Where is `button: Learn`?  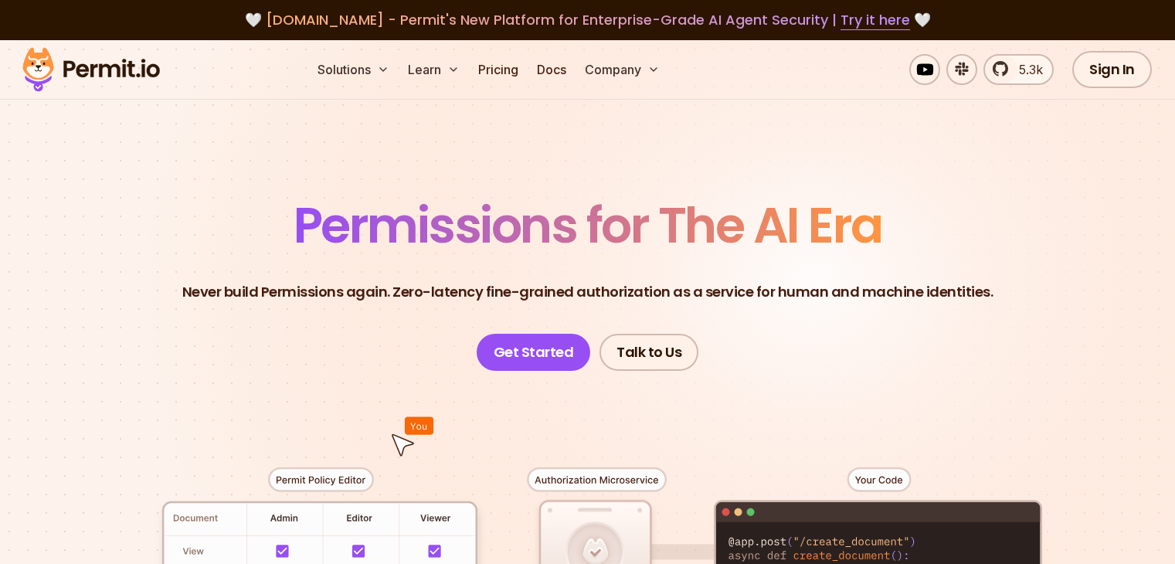 button: Learn is located at coordinates (434, 70).